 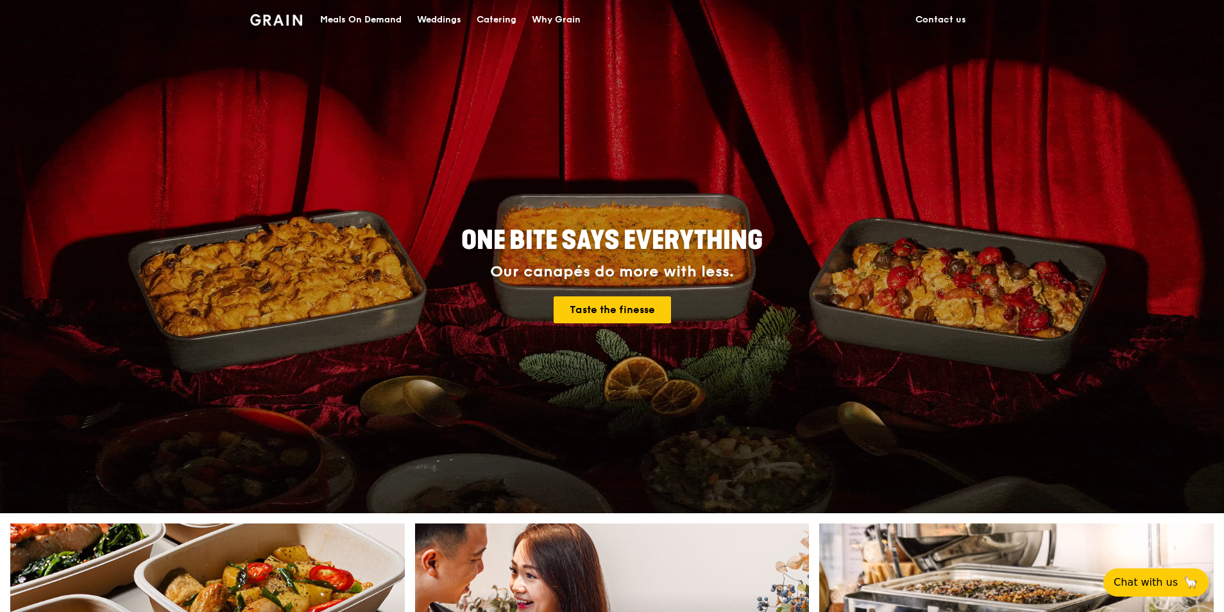 I want to click on a: Catering, so click(x=496, y=20).